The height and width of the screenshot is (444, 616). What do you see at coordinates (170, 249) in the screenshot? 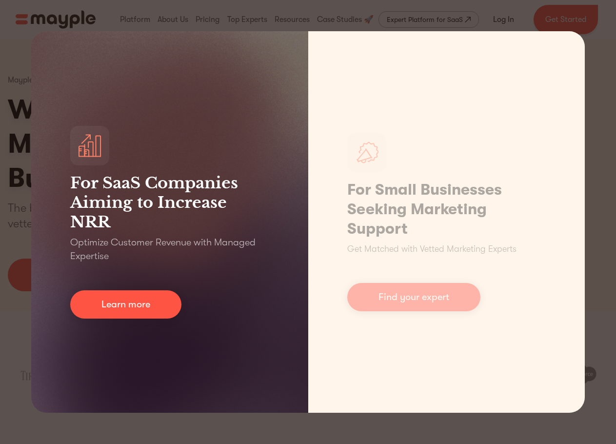
I see `p: Optimize Customer Revenue with Managed Expertise` at bounding box center [170, 249].